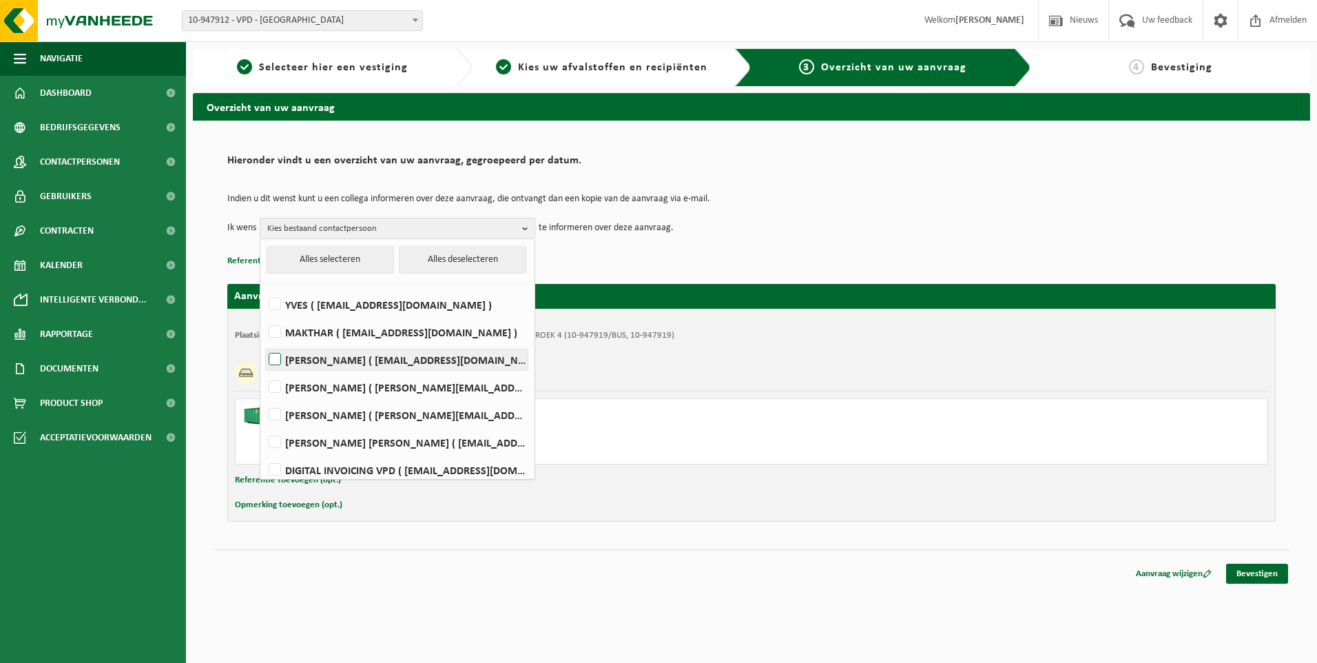 The width and height of the screenshot is (1317, 663). What do you see at coordinates (245, 67) in the screenshot?
I see `span: 1` at bounding box center [245, 67].